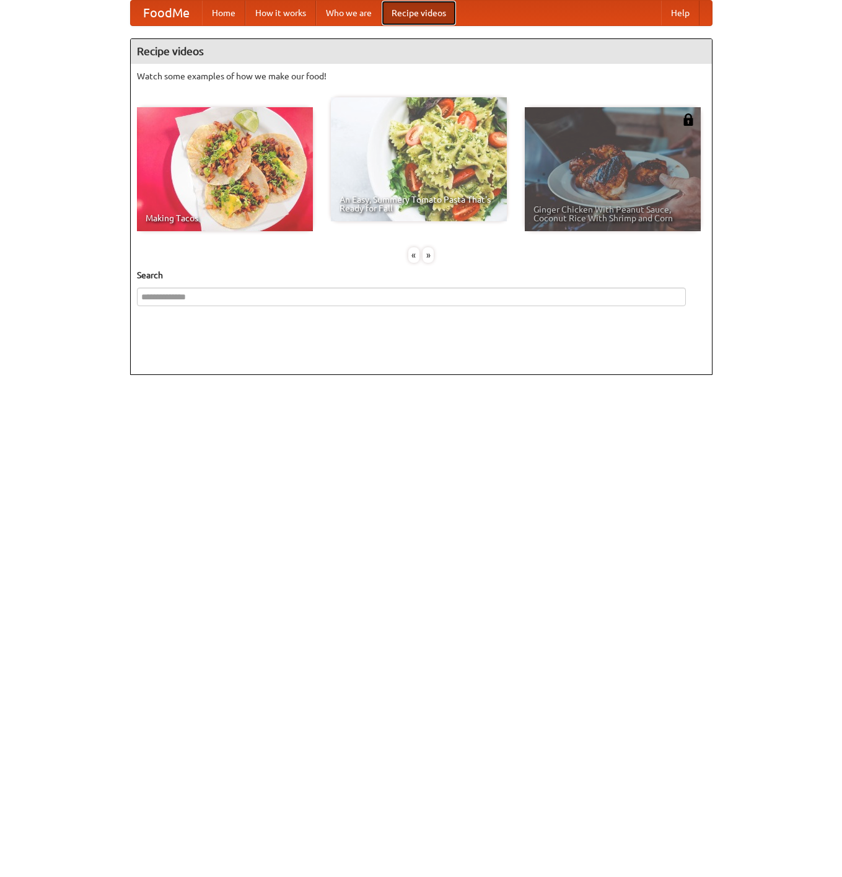  I want to click on a: Making Tacos, so click(225, 169).